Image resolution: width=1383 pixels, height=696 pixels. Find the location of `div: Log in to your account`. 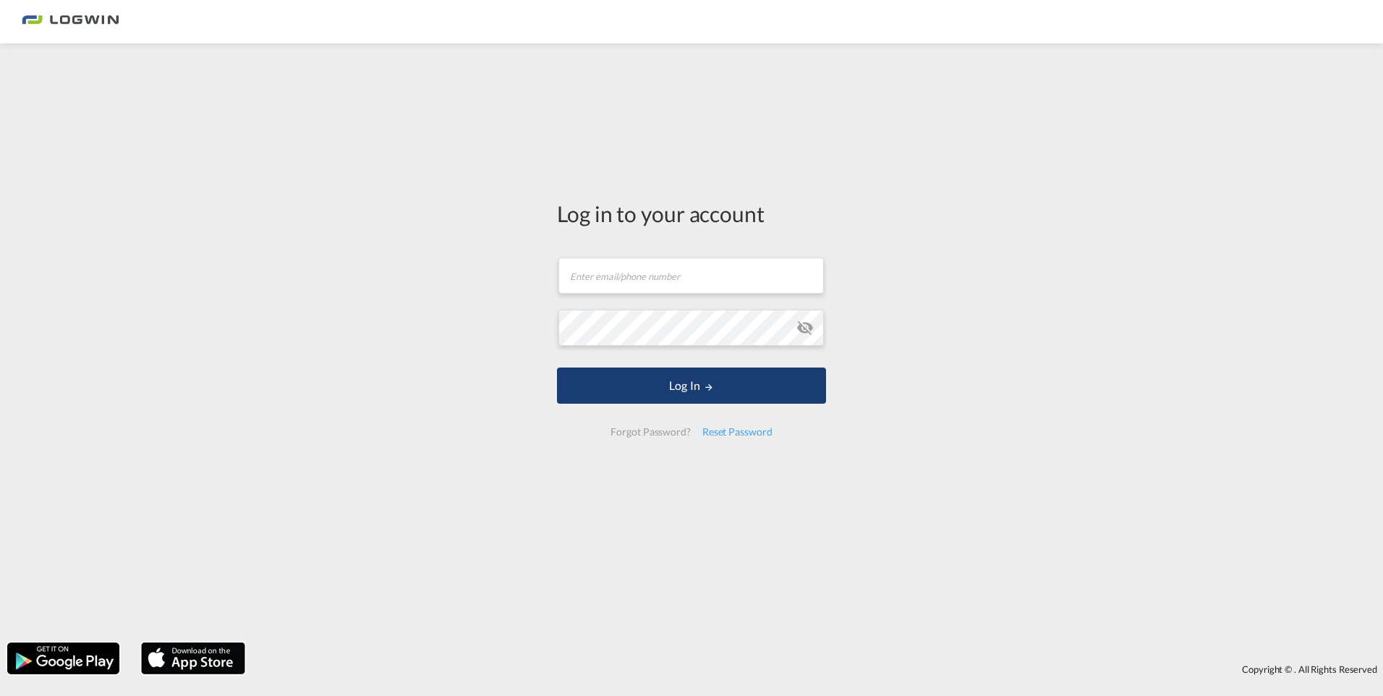

div: Log in to your account is located at coordinates (691, 213).